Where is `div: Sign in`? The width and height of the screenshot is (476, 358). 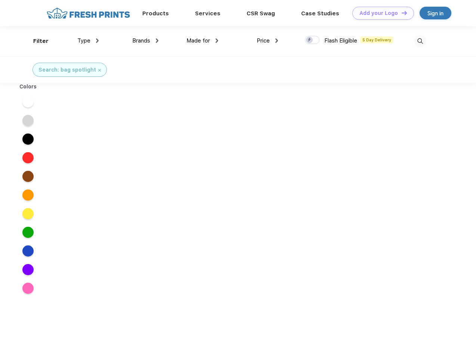
div: Sign in is located at coordinates (435, 13).